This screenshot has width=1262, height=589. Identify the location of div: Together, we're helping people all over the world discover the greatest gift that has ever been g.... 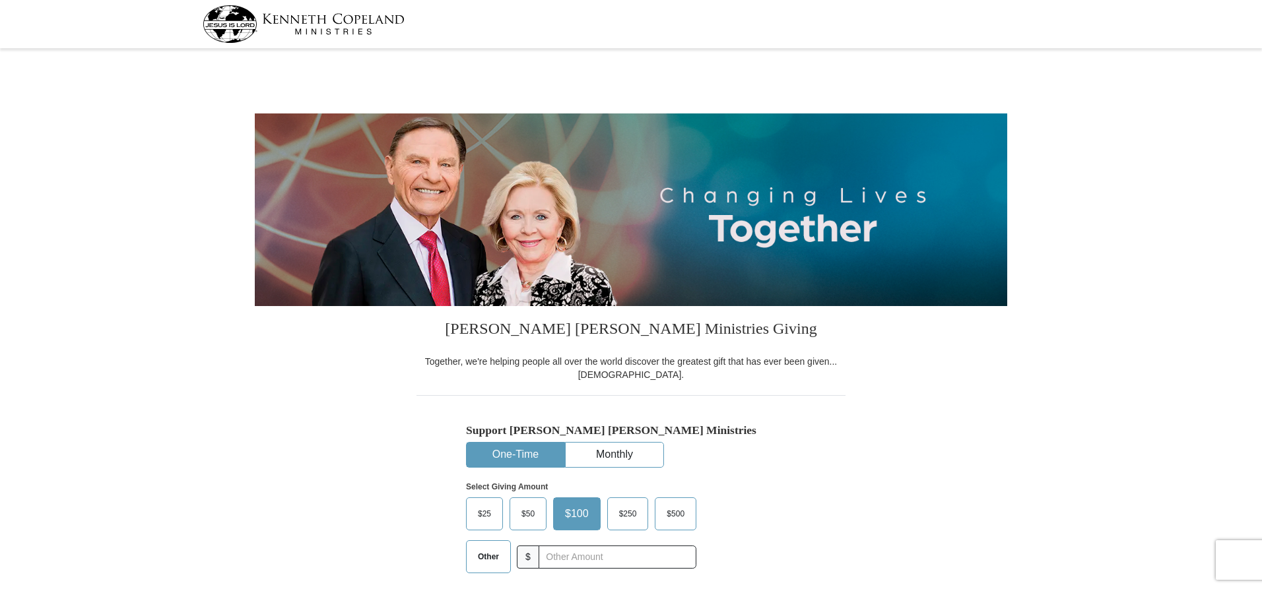
(631, 368).